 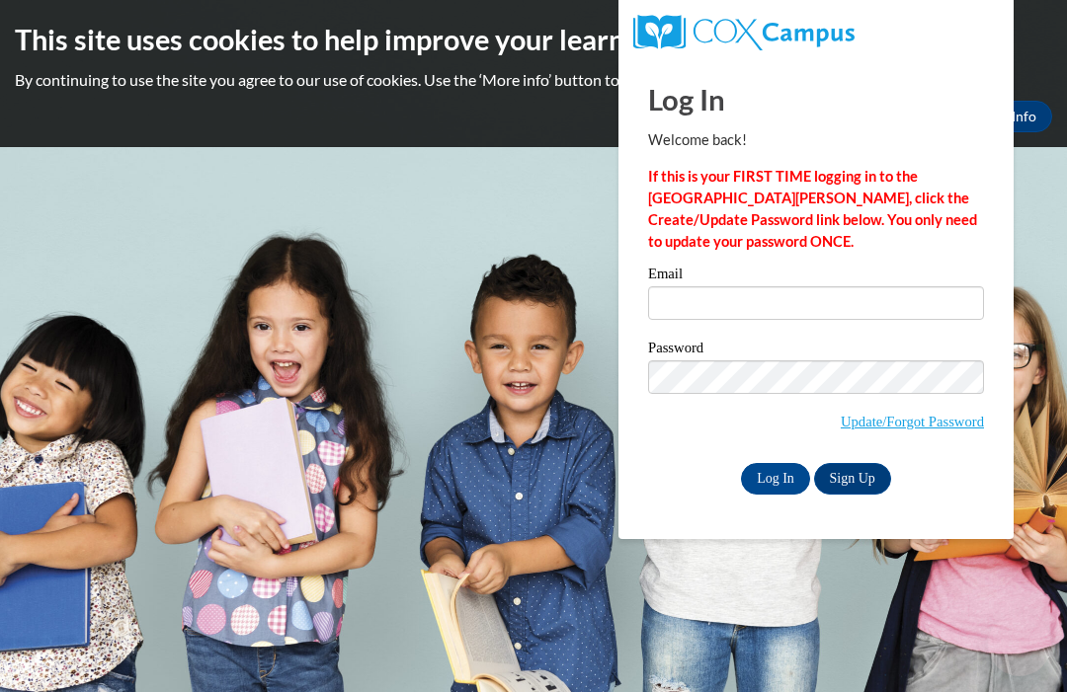 I want to click on a: Sign Up, so click(x=852, y=479).